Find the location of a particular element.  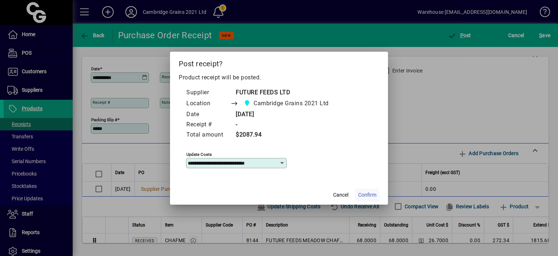

td: Receipt # is located at coordinates (208, 125).